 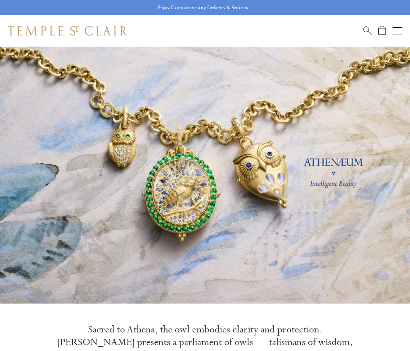 I want to click on img: Temple St. Clair, so click(x=68, y=31).